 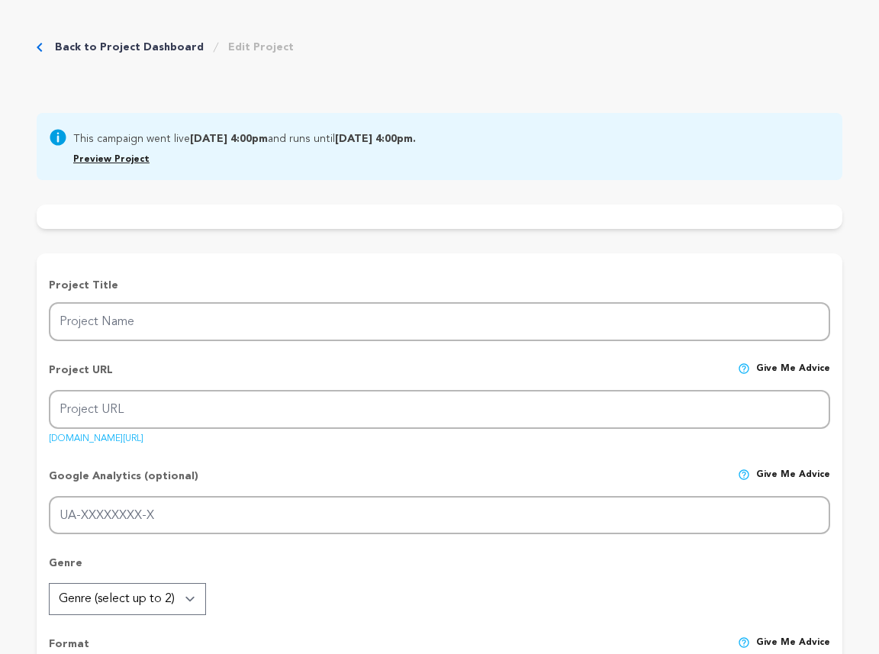 I want to click on p: Project Title, so click(x=439, y=285).